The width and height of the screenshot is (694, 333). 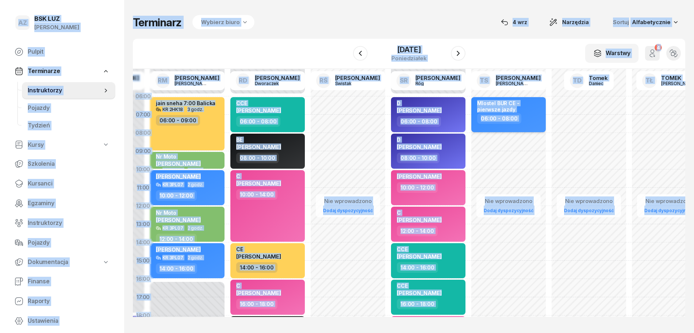 I want to click on div: 15:00, so click(x=143, y=261).